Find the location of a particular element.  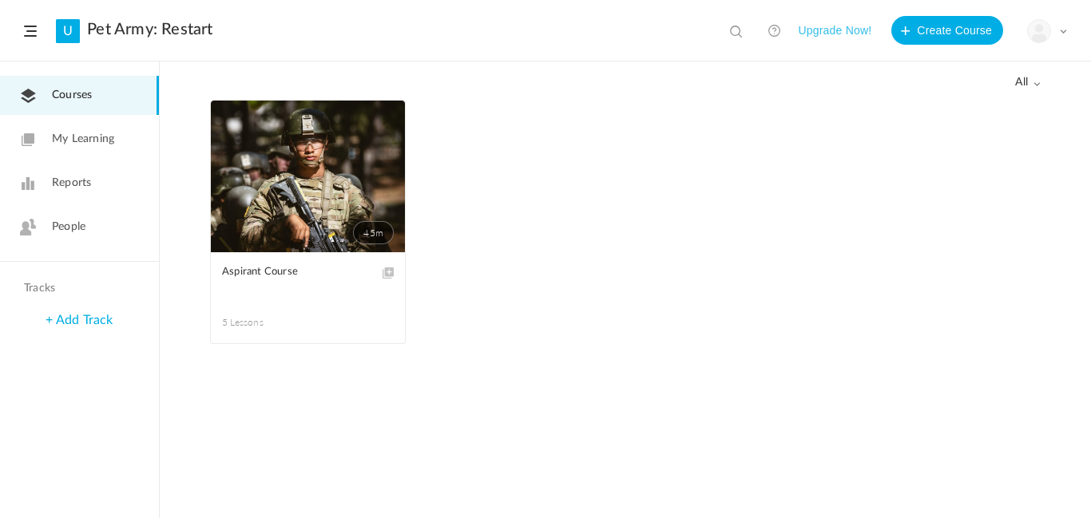

a: Aspirant Course is located at coordinates (308, 281).